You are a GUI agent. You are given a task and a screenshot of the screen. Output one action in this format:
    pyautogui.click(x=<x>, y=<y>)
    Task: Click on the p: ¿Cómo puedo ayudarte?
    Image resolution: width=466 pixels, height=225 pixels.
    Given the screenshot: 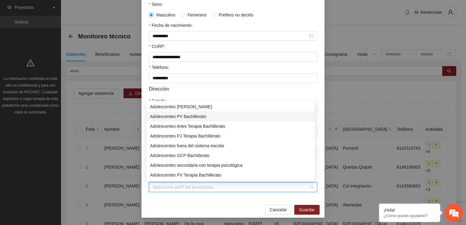 What is the action you would take?
    pyautogui.click(x=410, y=216)
    